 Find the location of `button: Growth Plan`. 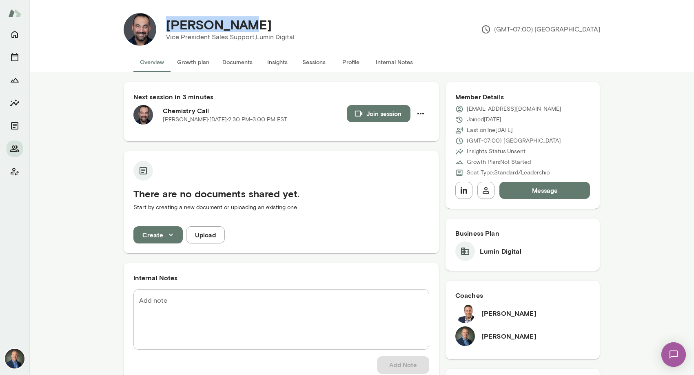

button: Growth Plan is located at coordinates (15, 80).